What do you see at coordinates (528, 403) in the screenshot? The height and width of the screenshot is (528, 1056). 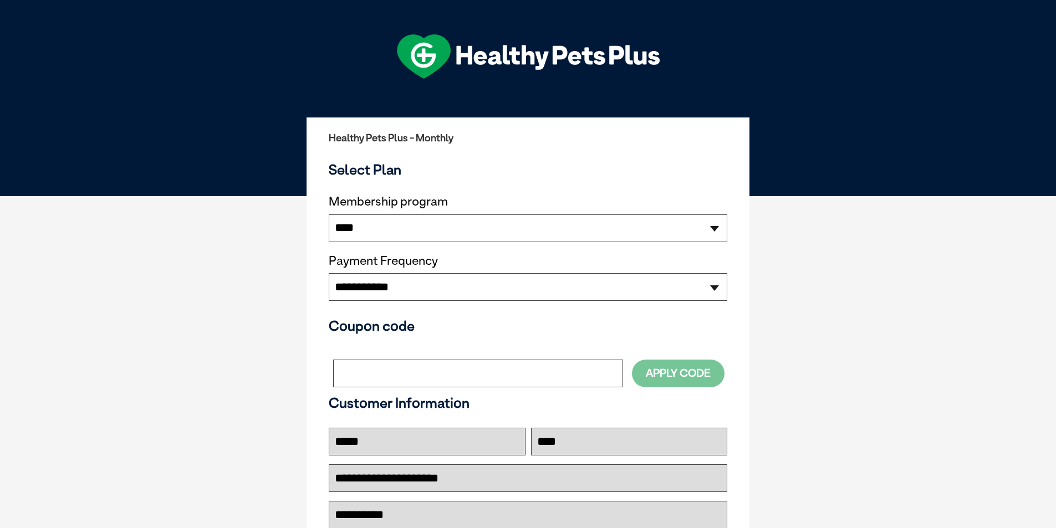 I see `h3: Customer Information` at bounding box center [528, 403].